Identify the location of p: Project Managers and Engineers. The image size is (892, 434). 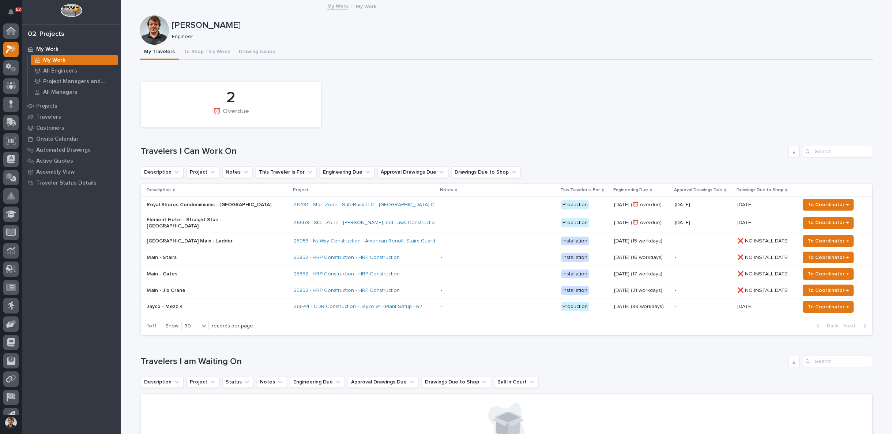
(79, 82).